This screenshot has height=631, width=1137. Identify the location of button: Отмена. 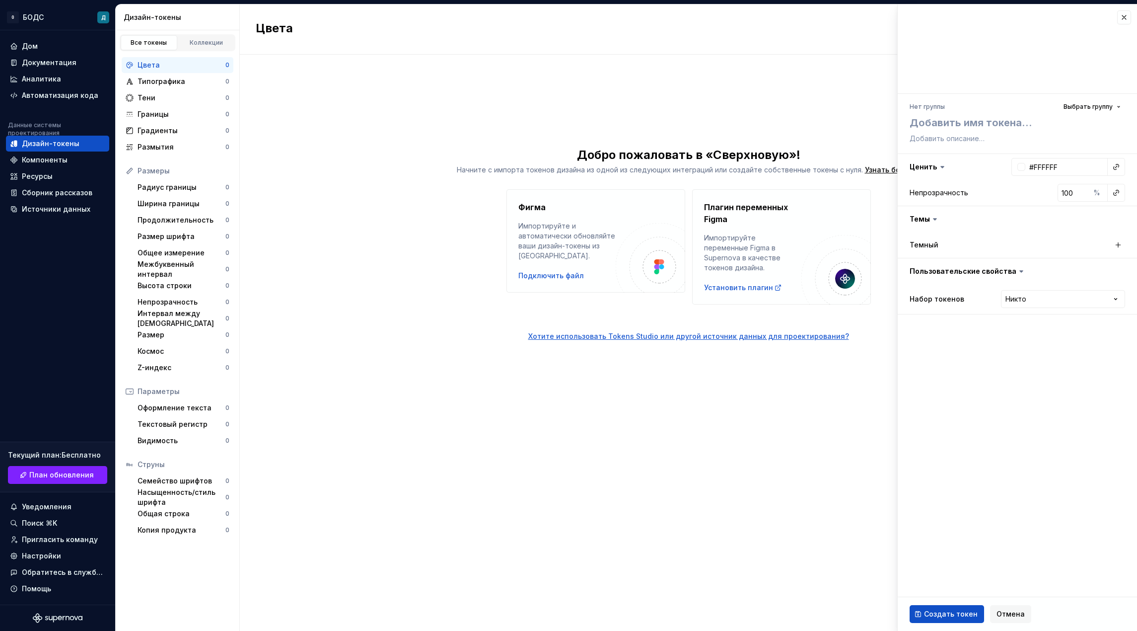
(1011, 614).